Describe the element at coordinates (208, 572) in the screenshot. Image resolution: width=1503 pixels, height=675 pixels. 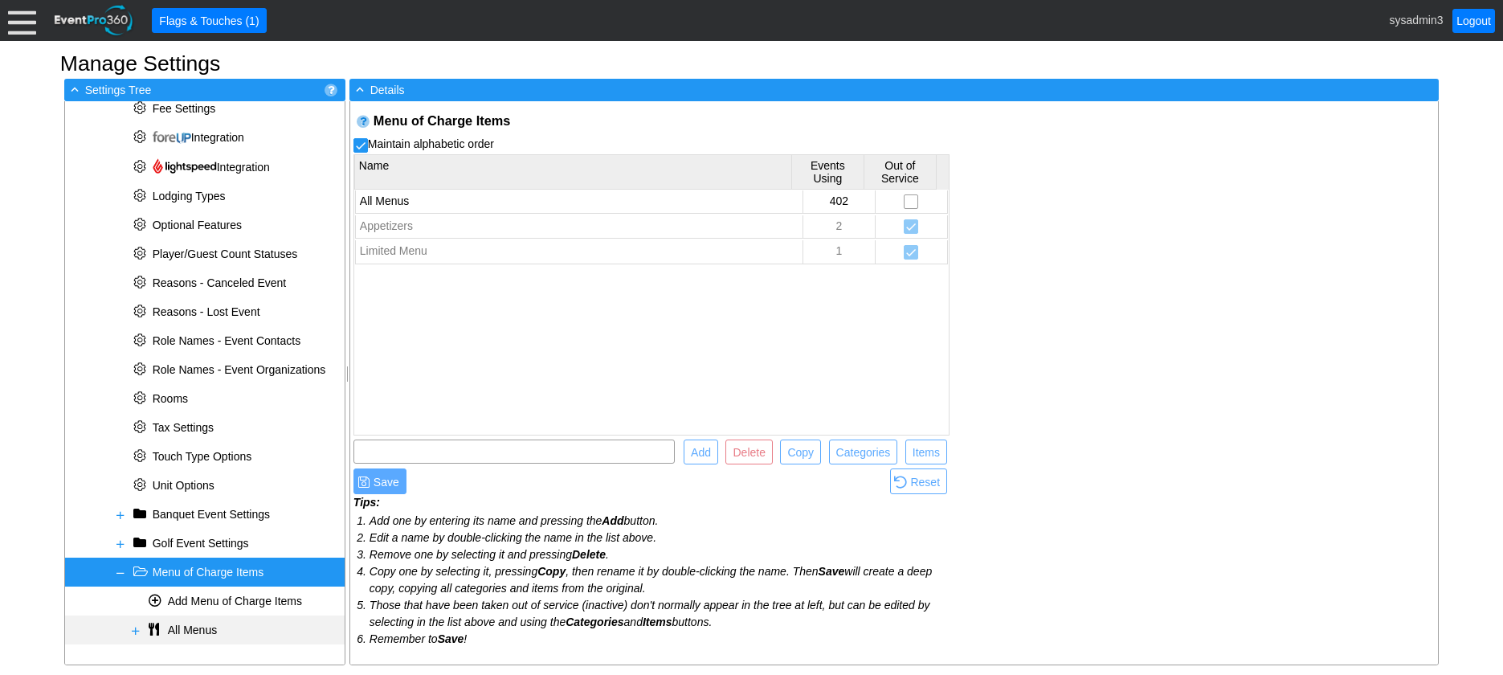
I see `span: Menu of Charge Items` at that location.